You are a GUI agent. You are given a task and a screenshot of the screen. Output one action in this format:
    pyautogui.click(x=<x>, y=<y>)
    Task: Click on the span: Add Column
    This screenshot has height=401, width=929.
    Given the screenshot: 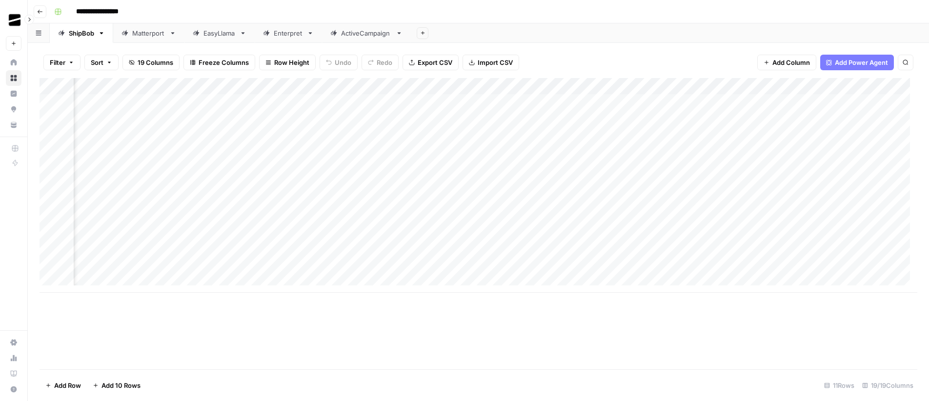 What is the action you would take?
    pyautogui.click(x=791, y=62)
    